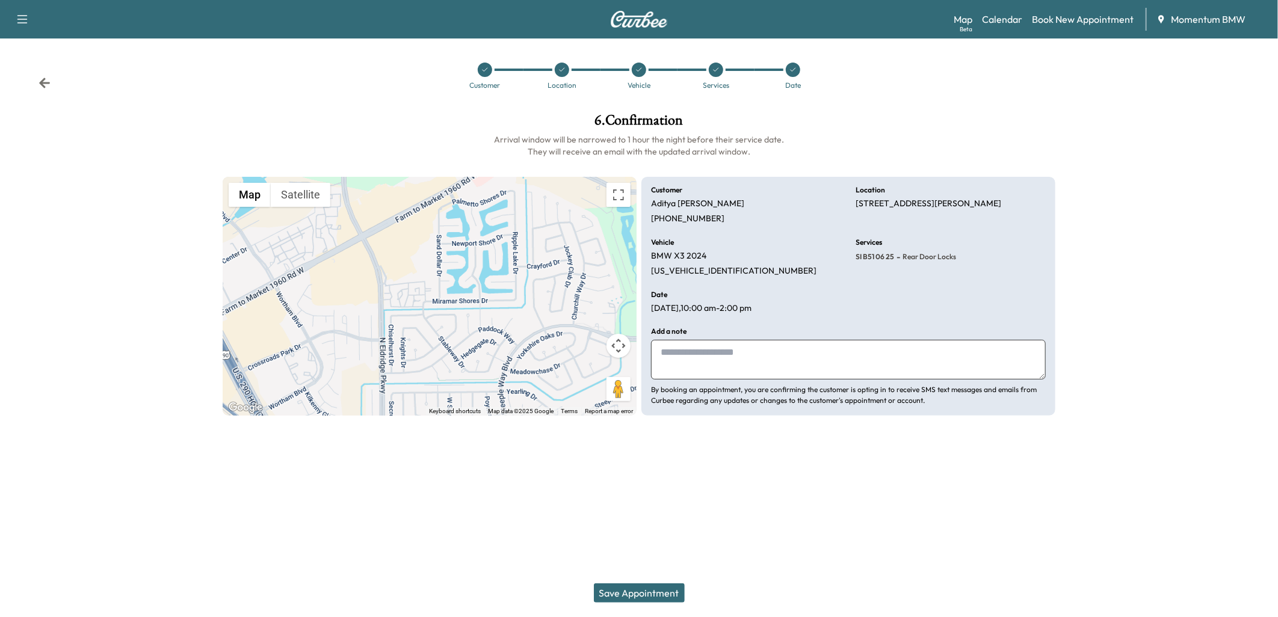 This screenshot has height=617, width=1278. What do you see at coordinates (300, 195) in the screenshot?
I see `button: Show satellite imagery` at bounding box center [300, 195].